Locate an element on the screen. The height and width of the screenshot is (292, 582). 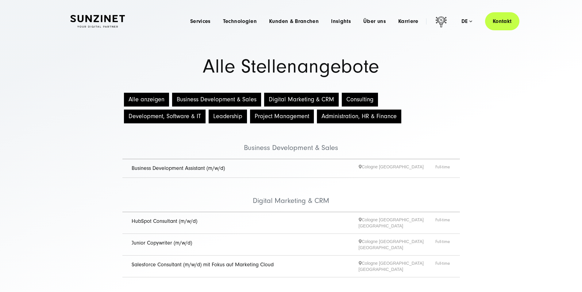
a: Kunden & Branchen is located at coordinates (294, 21).